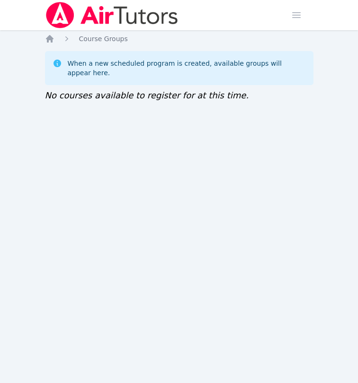 The width and height of the screenshot is (358, 383). I want to click on nav: Breadcrumb, so click(179, 39).